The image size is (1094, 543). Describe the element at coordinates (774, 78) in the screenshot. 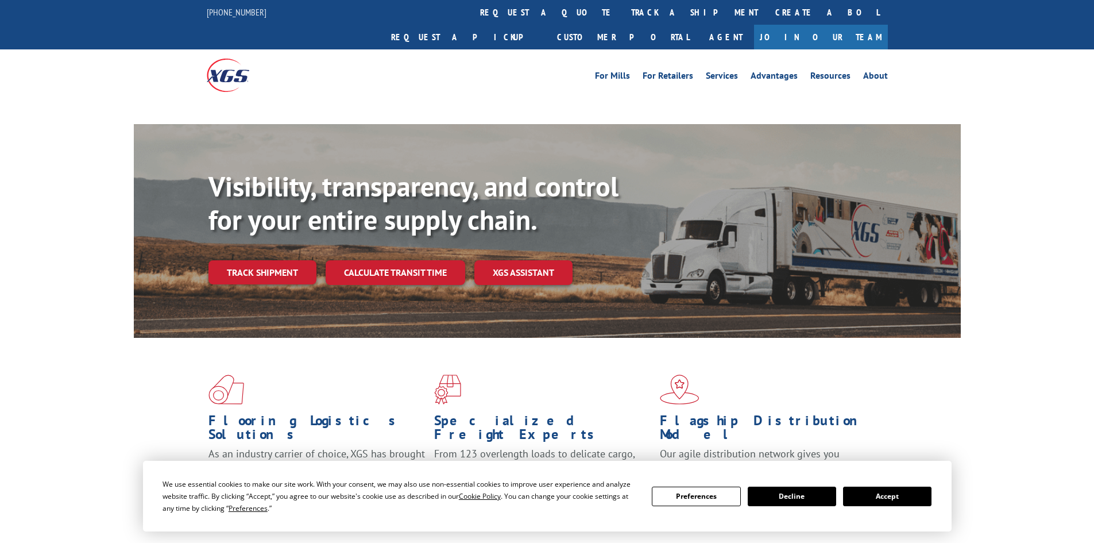

I see `a: Advantages` at that location.